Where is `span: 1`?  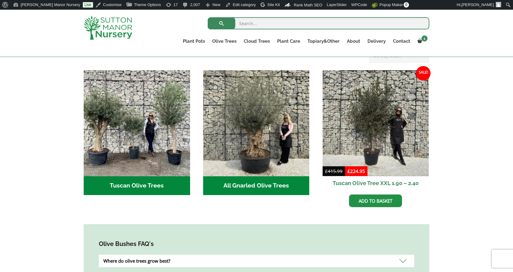 span: 1 is located at coordinates (425, 39).